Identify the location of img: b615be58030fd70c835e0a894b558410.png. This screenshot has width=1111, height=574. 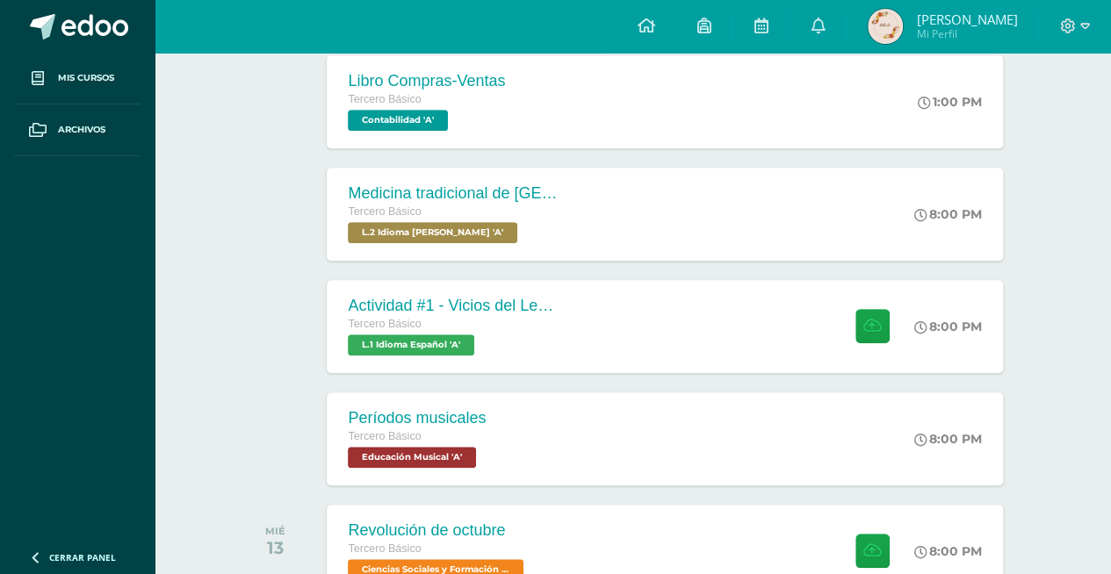
(885, 26).